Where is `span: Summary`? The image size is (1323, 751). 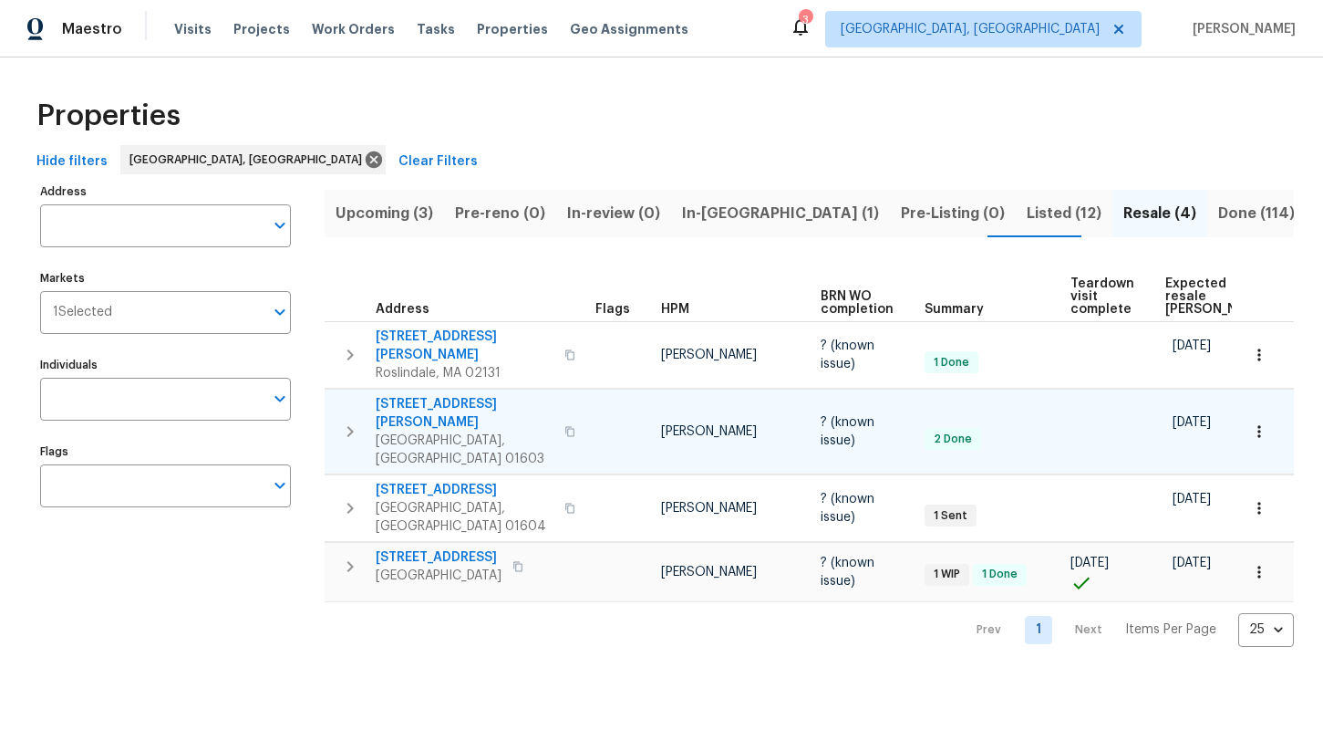
span: Summary is located at coordinates (954, 309).